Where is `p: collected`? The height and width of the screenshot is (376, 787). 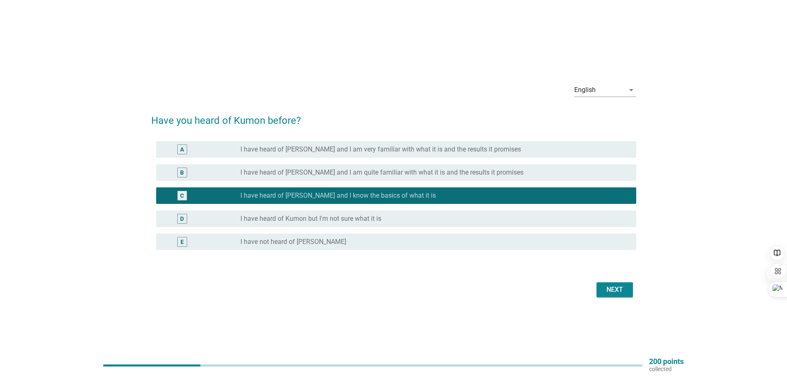 p: collected is located at coordinates (666, 369).